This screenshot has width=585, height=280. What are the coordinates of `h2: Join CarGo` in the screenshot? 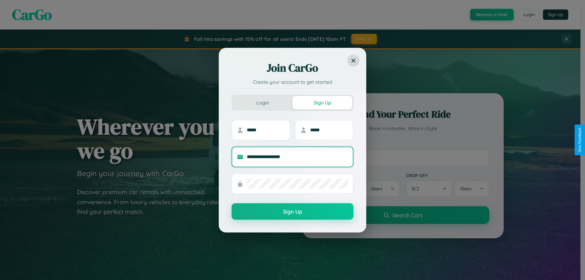 It's located at (292, 68).